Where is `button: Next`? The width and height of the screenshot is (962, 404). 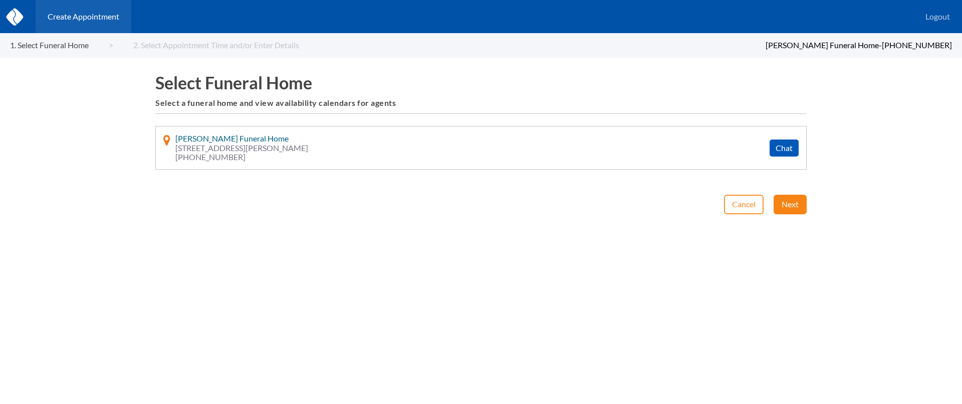 button: Next is located at coordinates (791, 204).